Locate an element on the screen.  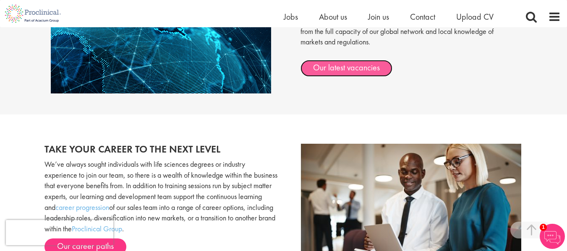
a: Upload CV is located at coordinates (475, 17).